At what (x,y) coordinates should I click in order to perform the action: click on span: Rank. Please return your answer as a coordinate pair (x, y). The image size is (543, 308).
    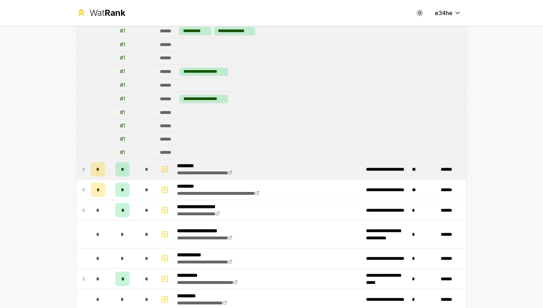
    Looking at the image, I should click on (115, 13).